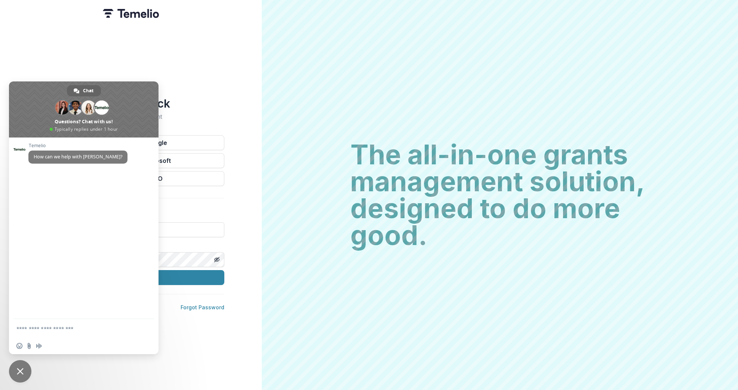 The height and width of the screenshot is (390, 738). Describe the element at coordinates (19, 346) in the screenshot. I see `span: Insert an emoji` at that location.